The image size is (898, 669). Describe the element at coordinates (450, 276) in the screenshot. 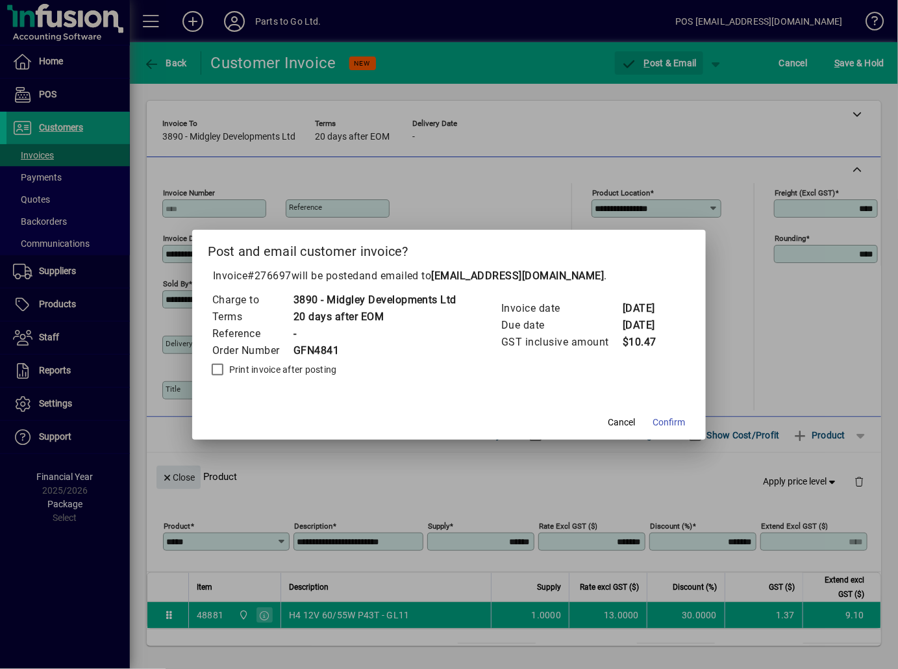

I see `p: Invoice will be posted .` at that location.